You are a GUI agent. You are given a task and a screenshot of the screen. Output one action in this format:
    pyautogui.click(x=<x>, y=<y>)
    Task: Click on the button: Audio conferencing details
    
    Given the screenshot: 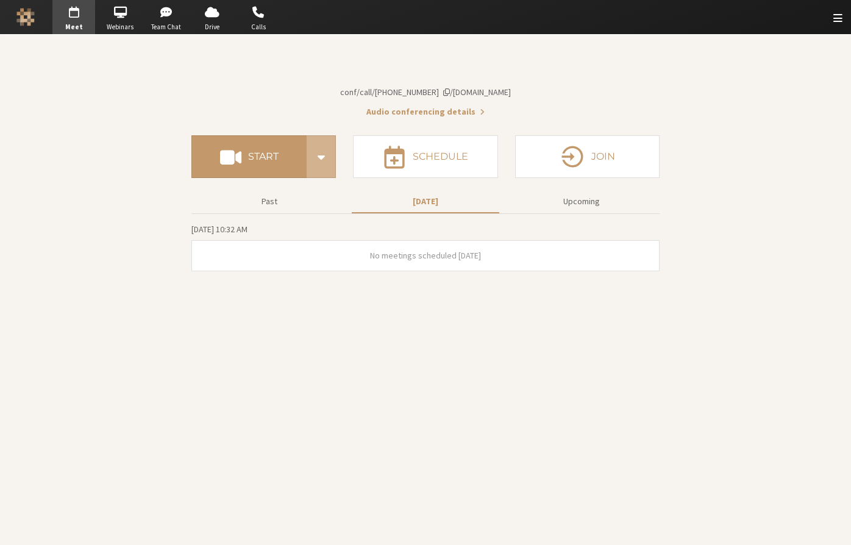 What is the action you would take?
    pyautogui.click(x=426, y=112)
    